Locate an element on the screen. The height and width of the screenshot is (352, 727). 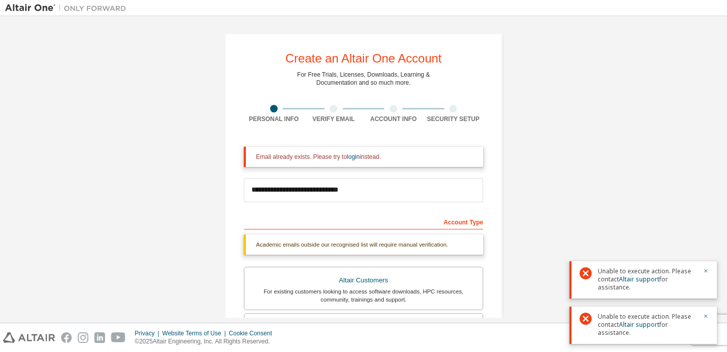
img: Altair One is located at coordinates (68, 8).